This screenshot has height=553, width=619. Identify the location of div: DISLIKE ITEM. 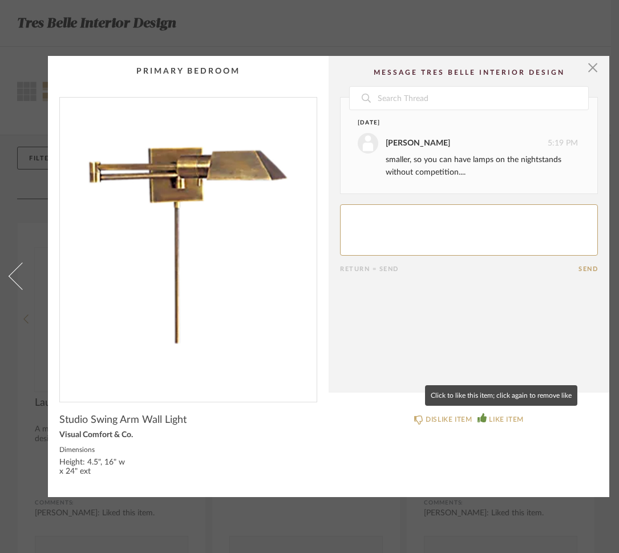
(448, 419).